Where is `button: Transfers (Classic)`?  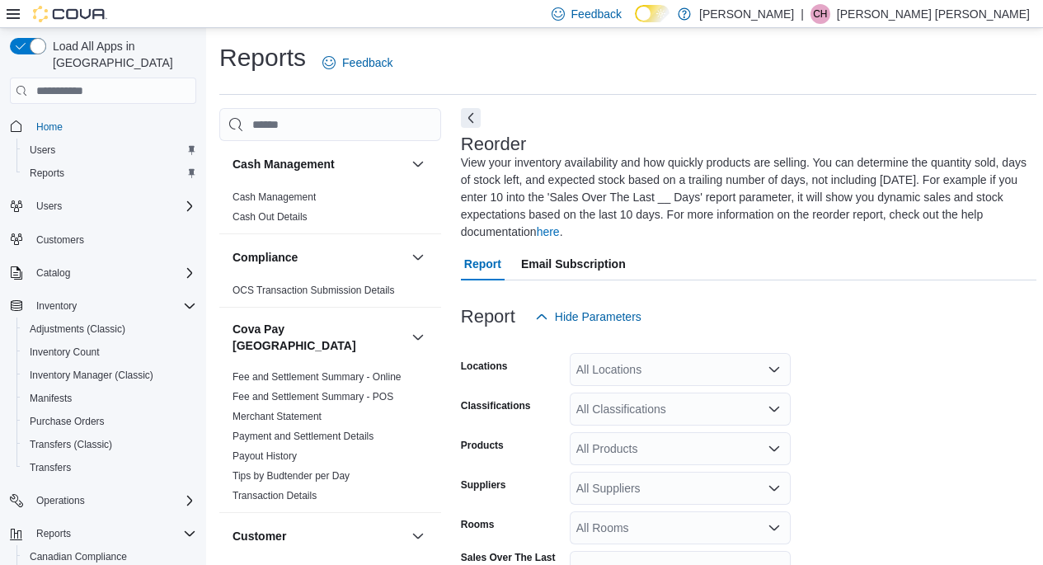 button: Transfers (Classic) is located at coordinates (110, 444).